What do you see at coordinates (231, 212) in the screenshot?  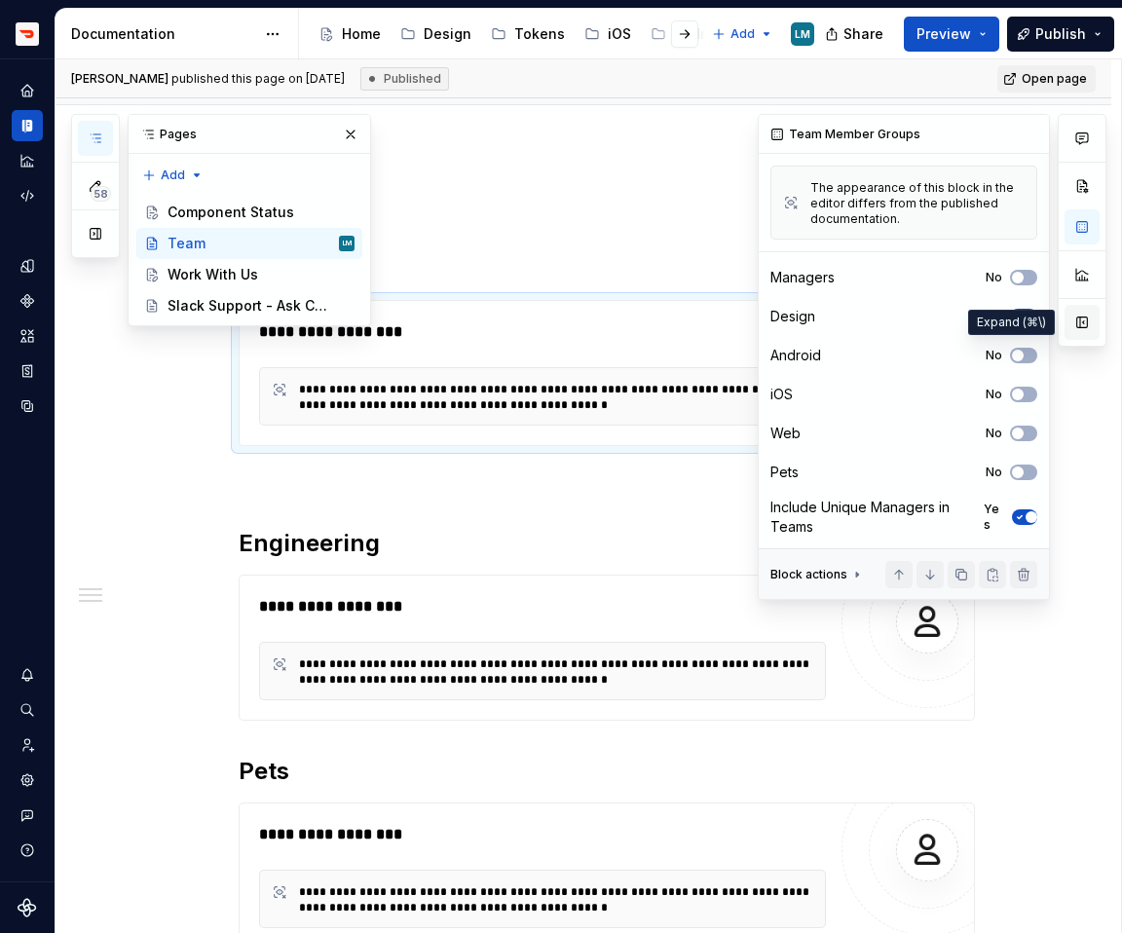 I see `div: Component Status` at bounding box center [231, 212].